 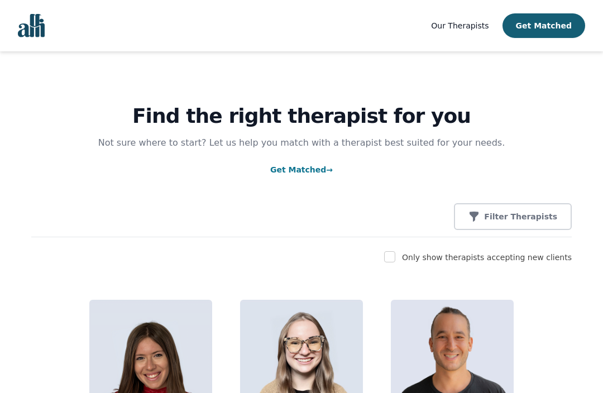 What do you see at coordinates (459, 26) in the screenshot?
I see `span: Our Therapists` at bounding box center [459, 26].